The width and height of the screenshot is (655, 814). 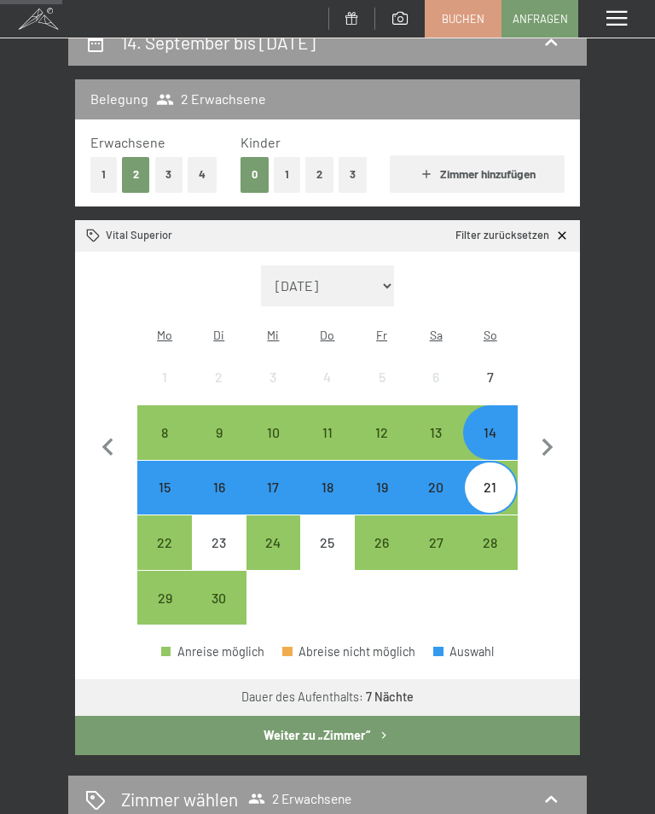 What do you see at coordinates (165, 562) in the screenshot?
I see `div: 22` at bounding box center [165, 562].